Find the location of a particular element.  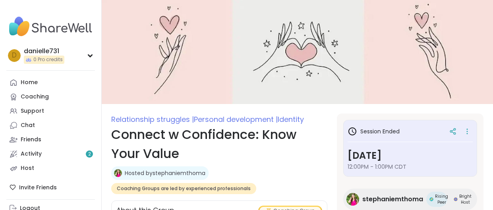

a: Host is located at coordinates (50, 168).